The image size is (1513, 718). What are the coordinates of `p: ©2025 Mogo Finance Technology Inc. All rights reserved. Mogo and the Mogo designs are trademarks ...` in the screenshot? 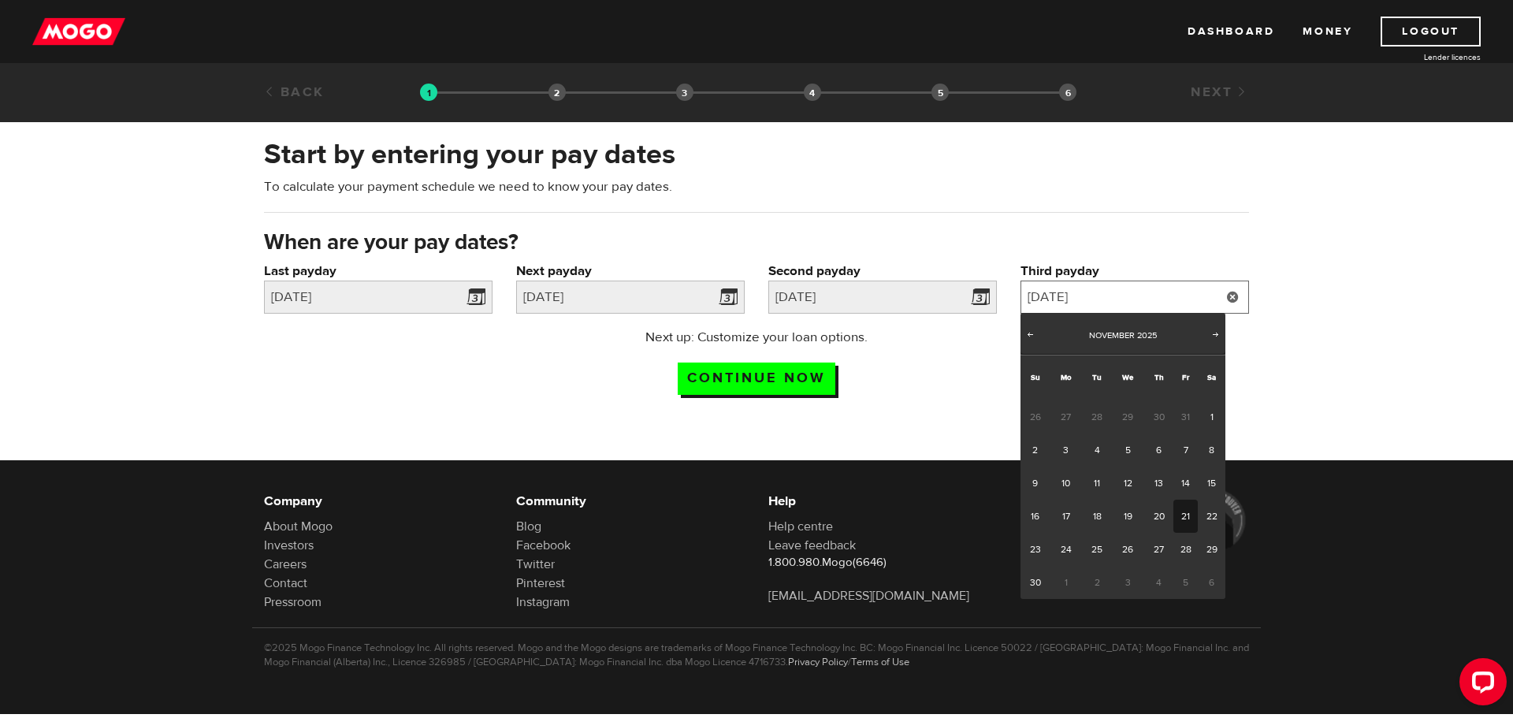 It's located at (756, 655).